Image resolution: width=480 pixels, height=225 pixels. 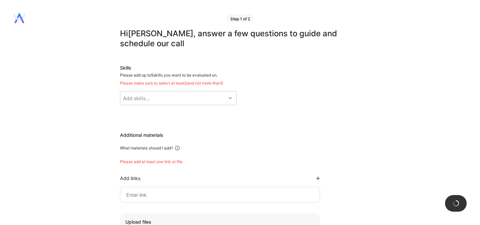 I want to click on i: icon Info, so click(x=177, y=148).